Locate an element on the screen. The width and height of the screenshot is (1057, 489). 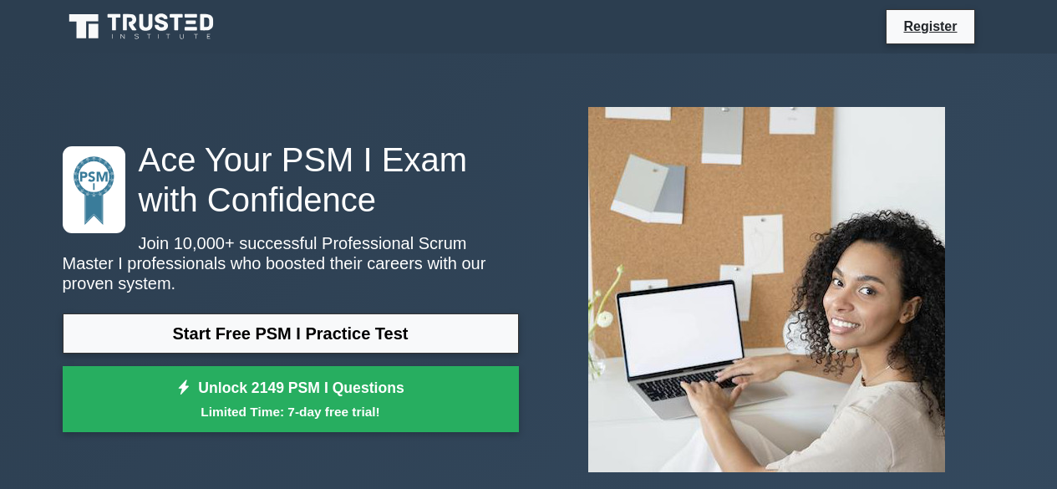
a: Start Free PSM I Practice Test is located at coordinates (291, 333).